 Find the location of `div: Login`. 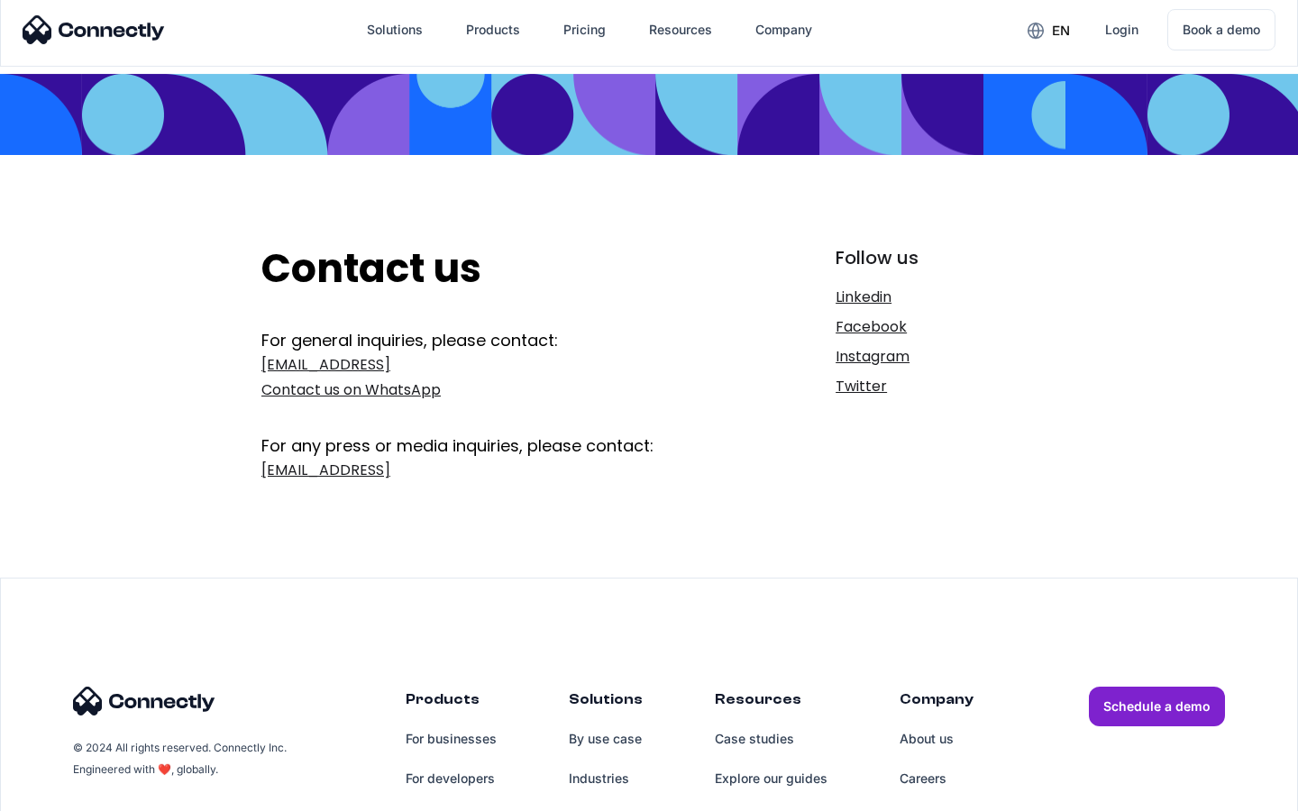

div: Login is located at coordinates (1121, 30).